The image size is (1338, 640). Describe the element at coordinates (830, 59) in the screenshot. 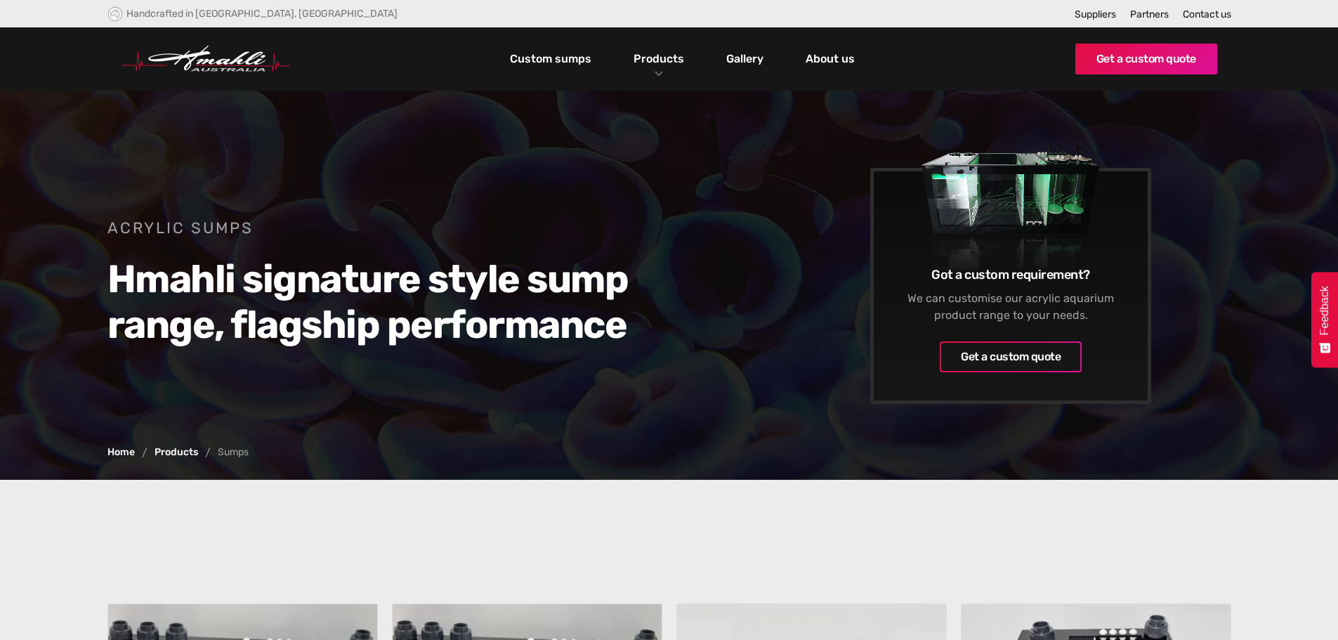

I see `a: About us` at that location.